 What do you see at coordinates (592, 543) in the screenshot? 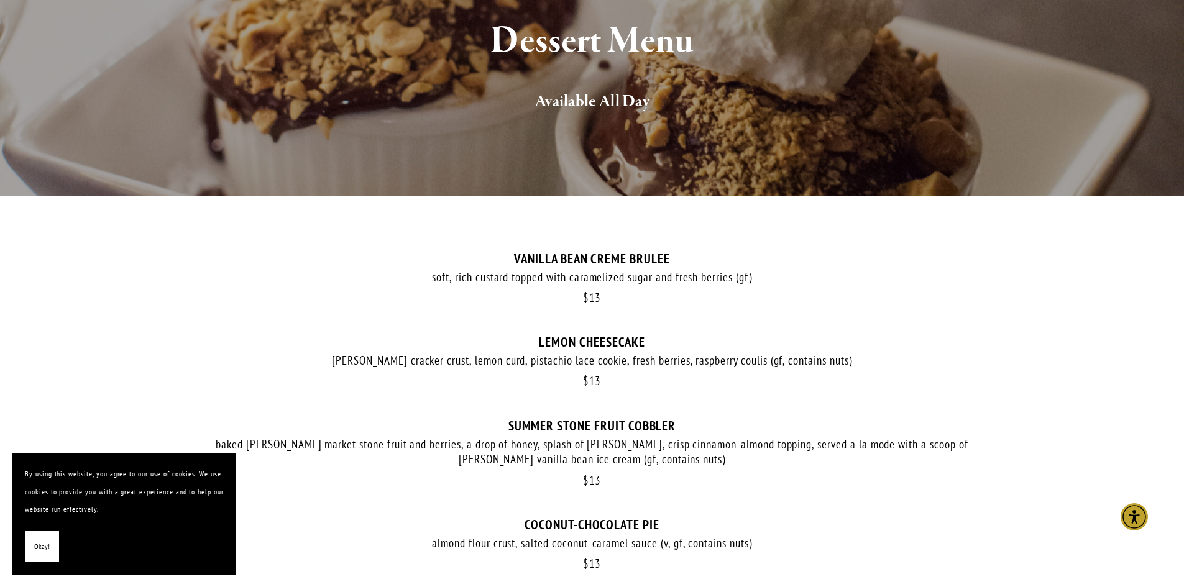
I see `div: almond flour crust, salted coconut-caramel sauce (v, gf, contains nuts)` at bounding box center [592, 543].